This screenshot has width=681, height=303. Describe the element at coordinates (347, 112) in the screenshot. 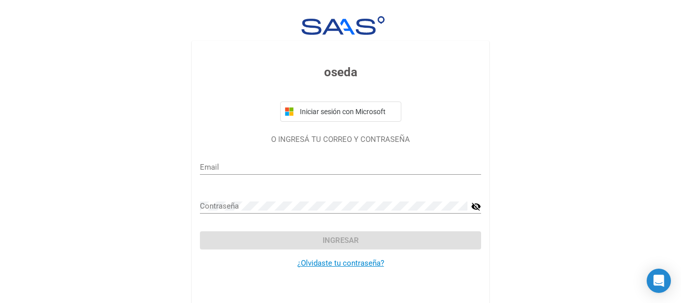

I see `span: Iniciar sesión con Microsoft` at that location.